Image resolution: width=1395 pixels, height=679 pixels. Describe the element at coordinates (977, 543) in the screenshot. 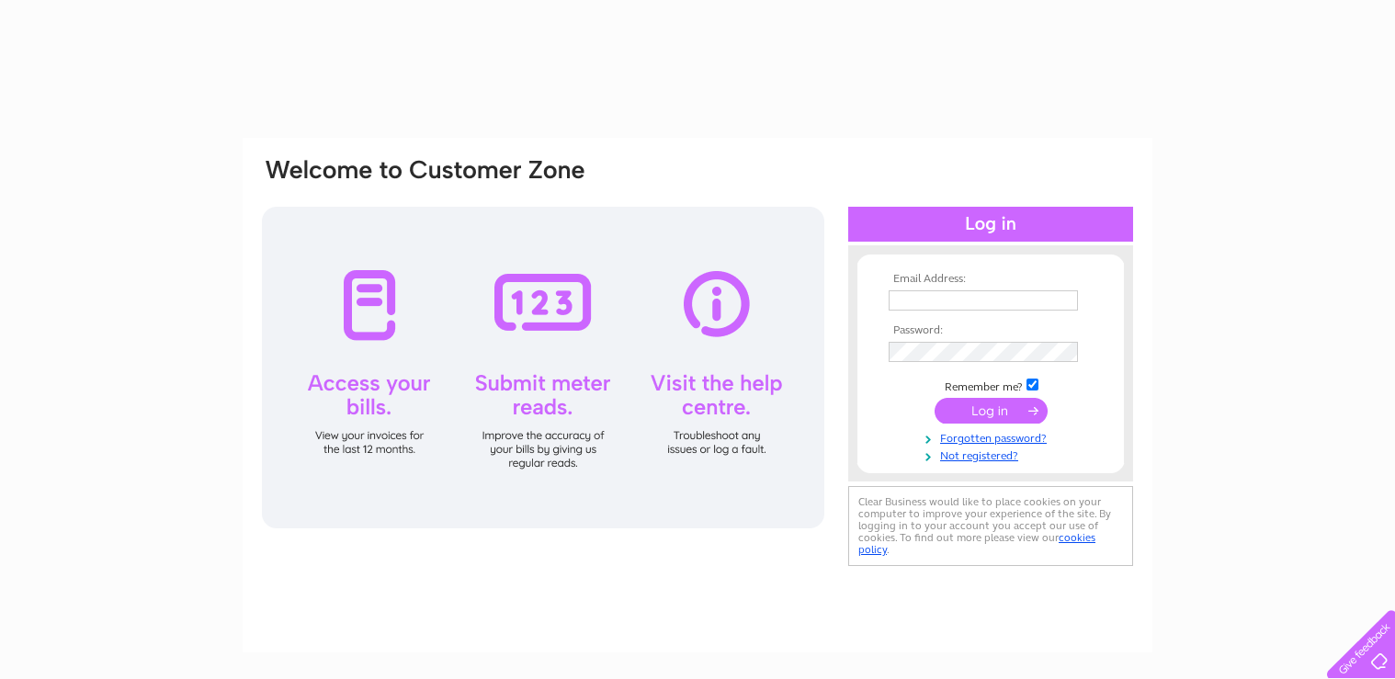

I see `a: cookies policy` at that location.